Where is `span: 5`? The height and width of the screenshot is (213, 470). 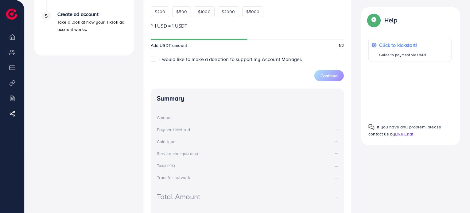
span: 5 is located at coordinates (46, 16).